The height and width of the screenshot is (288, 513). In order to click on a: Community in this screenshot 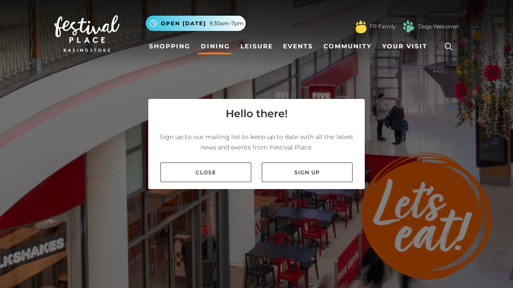, I will do `click(348, 46)`.